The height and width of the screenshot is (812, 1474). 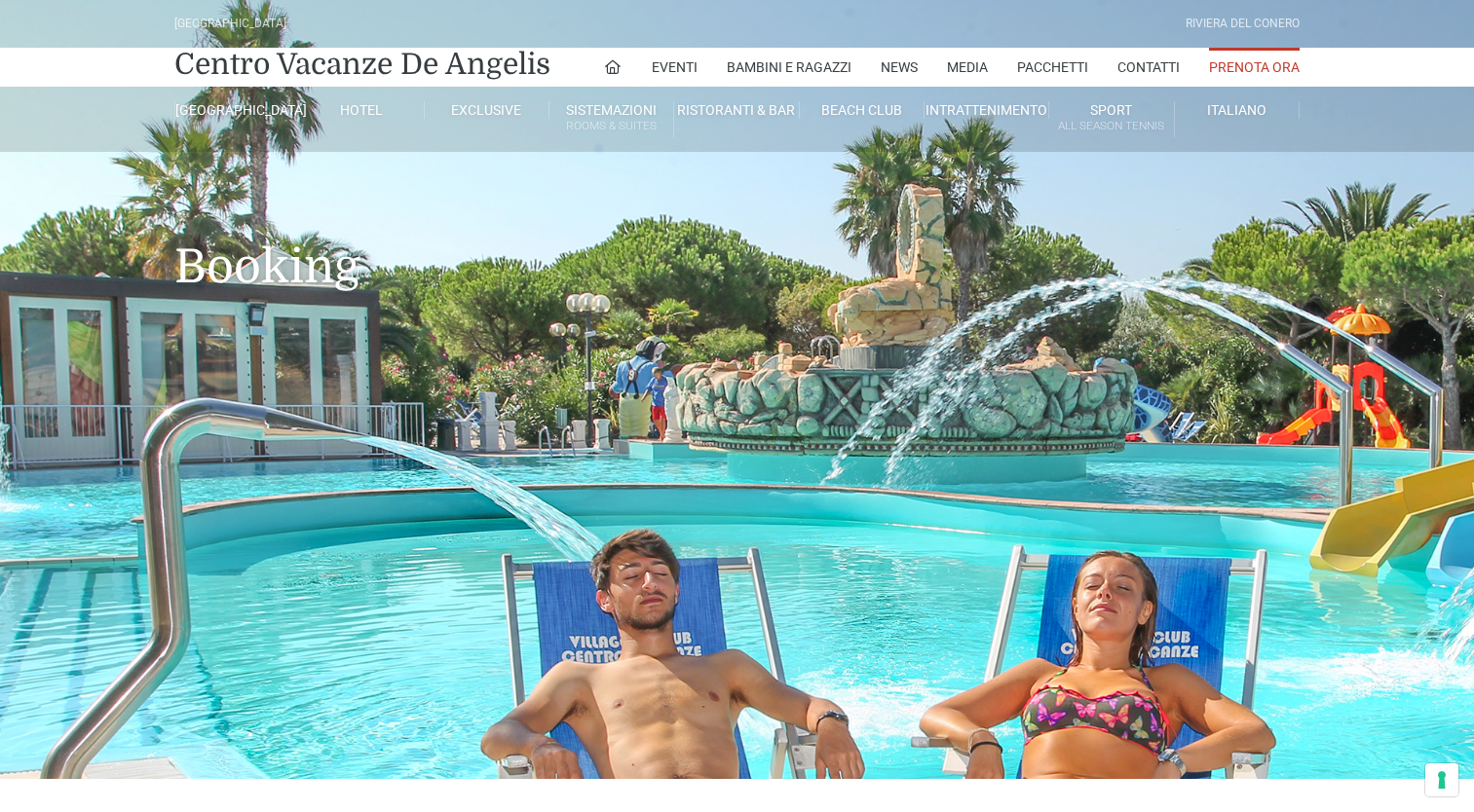 What do you see at coordinates (968, 67) in the screenshot?
I see `a: Media` at bounding box center [968, 67].